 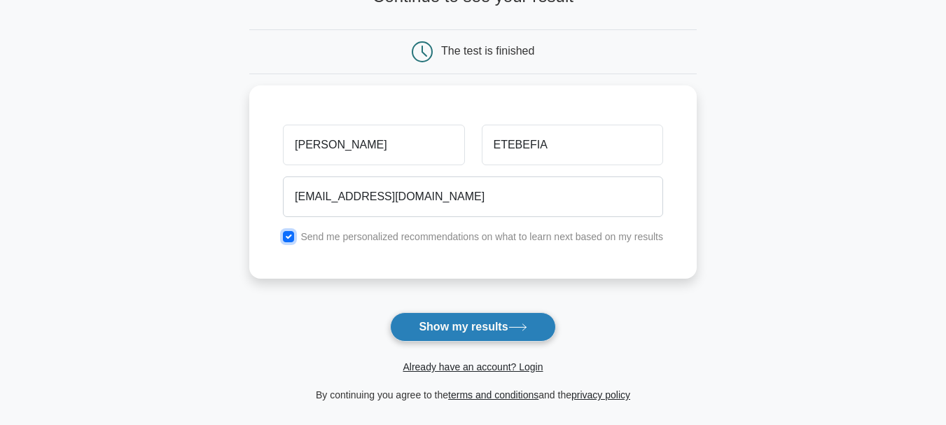 I want to click on input: Last name, so click(x=572, y=145).